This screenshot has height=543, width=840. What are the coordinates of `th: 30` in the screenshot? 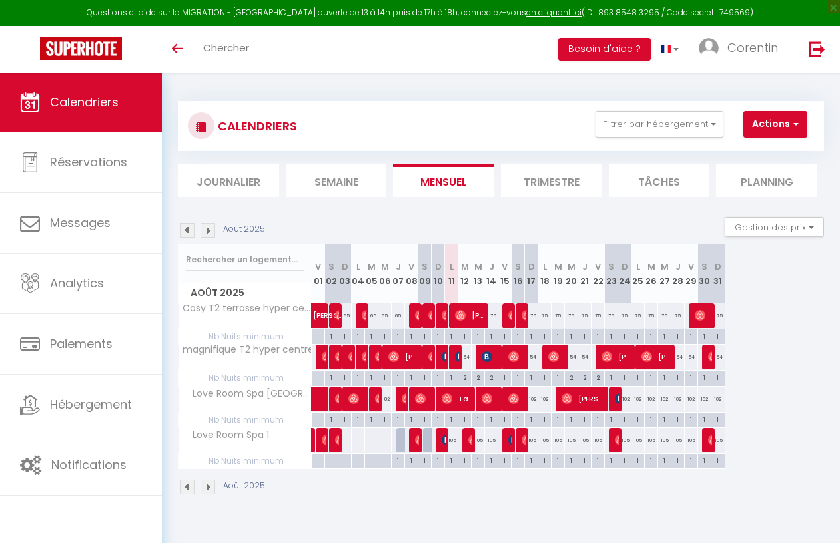 It's located at (705, 274).